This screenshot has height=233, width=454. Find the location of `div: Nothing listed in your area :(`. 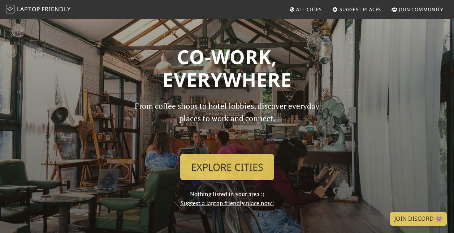

div: Nothing listed in your area :( is located at coordinates (227, 153).